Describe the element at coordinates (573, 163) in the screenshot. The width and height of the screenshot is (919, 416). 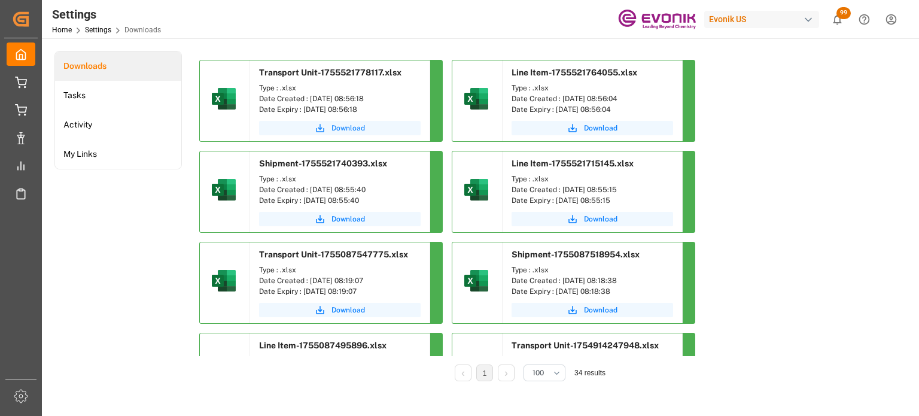
I see `span: Line Item-1755521715145.xlsx` at that location.